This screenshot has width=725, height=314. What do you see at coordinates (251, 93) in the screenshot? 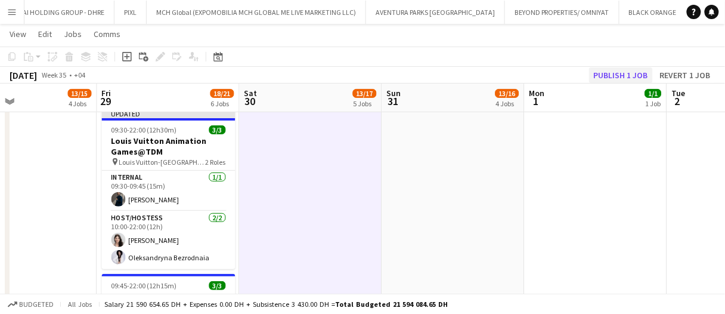
I see `span: Sat` at bounding box center [251, 93].